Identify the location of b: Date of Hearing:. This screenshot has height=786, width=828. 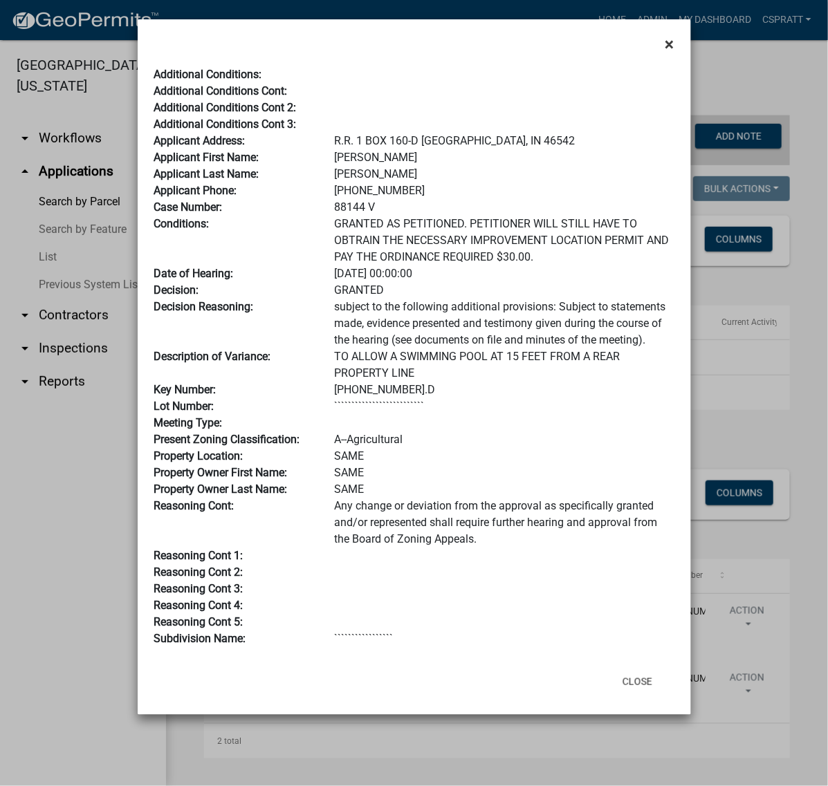
(194, 273).